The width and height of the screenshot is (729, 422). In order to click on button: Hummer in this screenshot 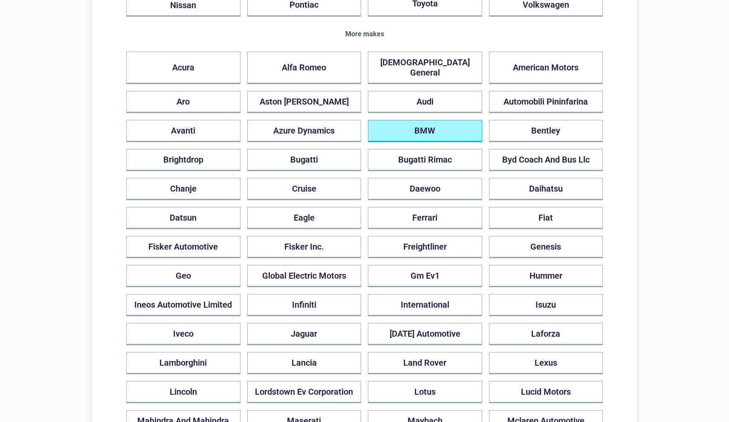, I will do `click(546, 276)`.